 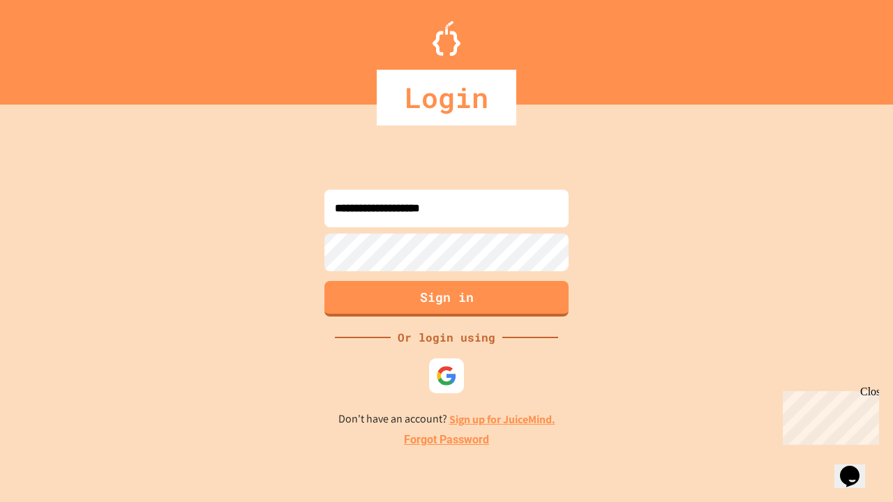 I want to click on a: Sign up for JuiceMind., so click(x=502, y=419).